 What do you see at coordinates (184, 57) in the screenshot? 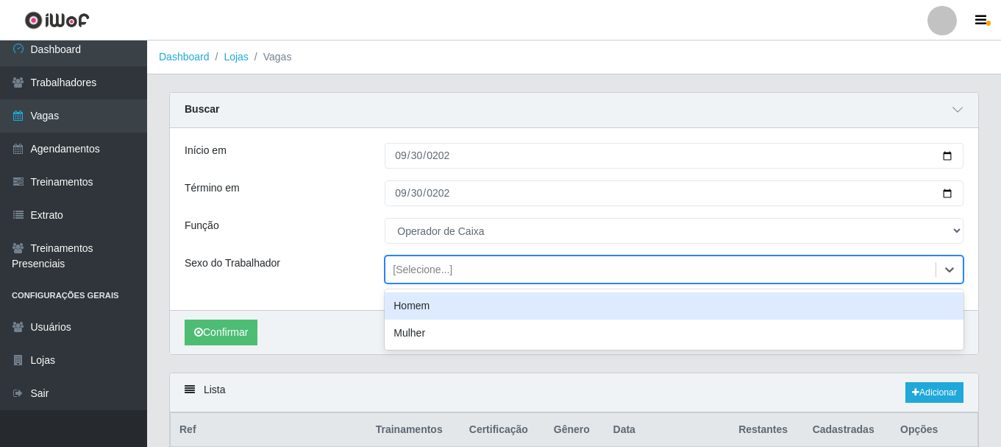
I see `a: Dashboard` at bounding box center [184, 57].